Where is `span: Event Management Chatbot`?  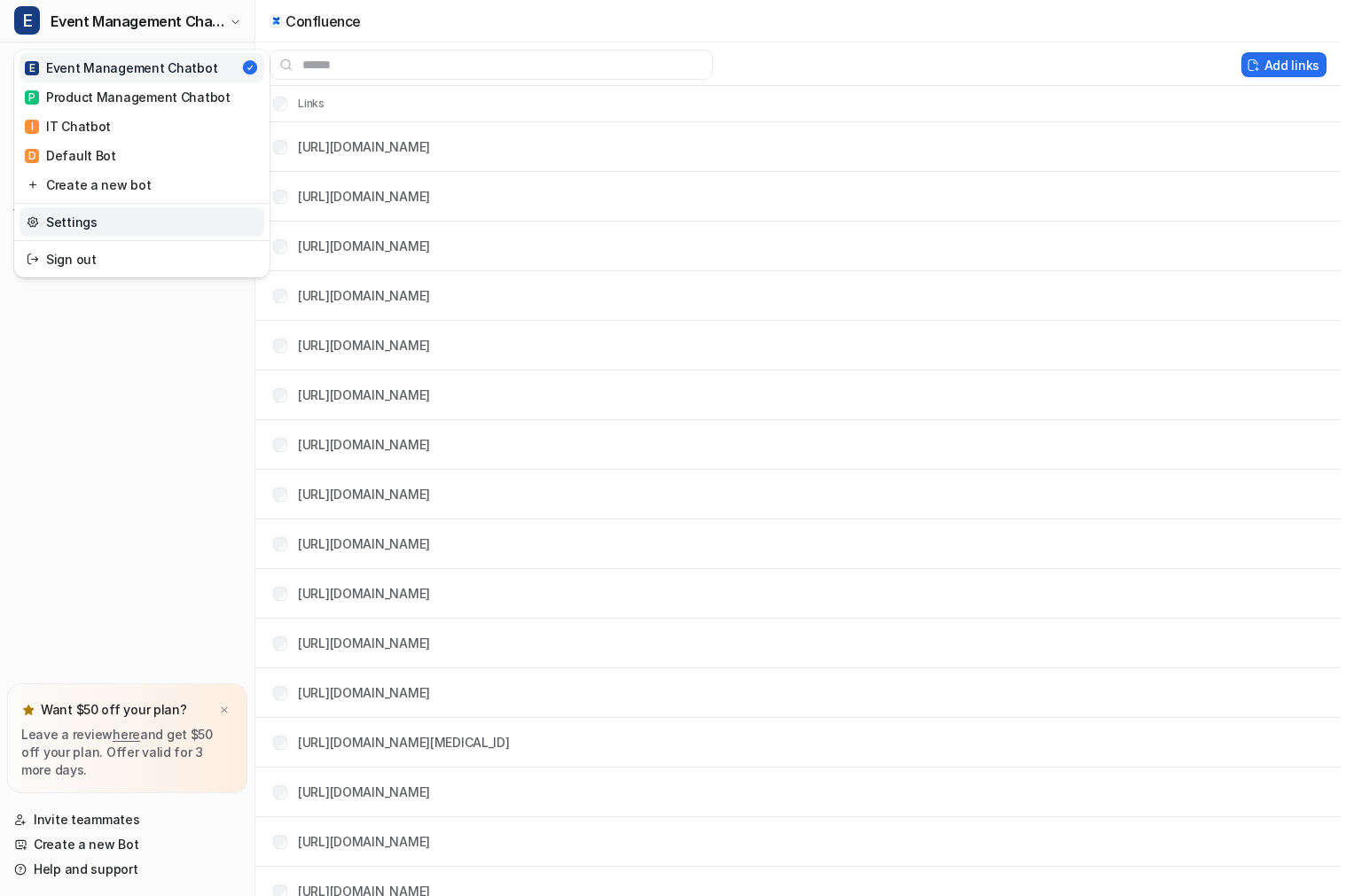
span: Event Management Chatbot is located at coordinates (137, 21).